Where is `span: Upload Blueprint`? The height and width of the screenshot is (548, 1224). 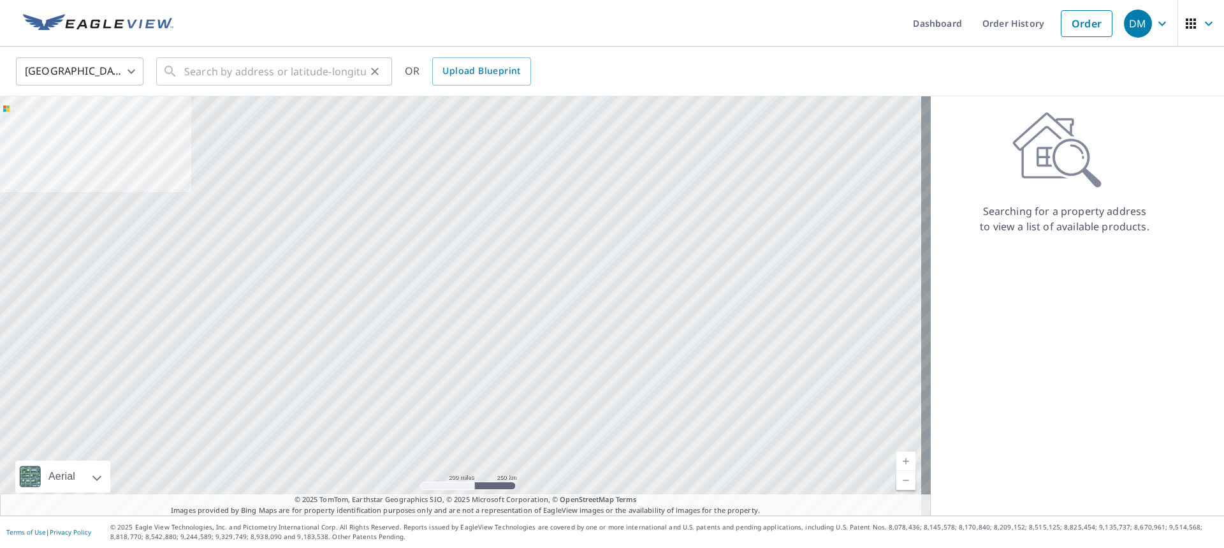
span: Upload Blueprint is located at coordinates (481, 71).